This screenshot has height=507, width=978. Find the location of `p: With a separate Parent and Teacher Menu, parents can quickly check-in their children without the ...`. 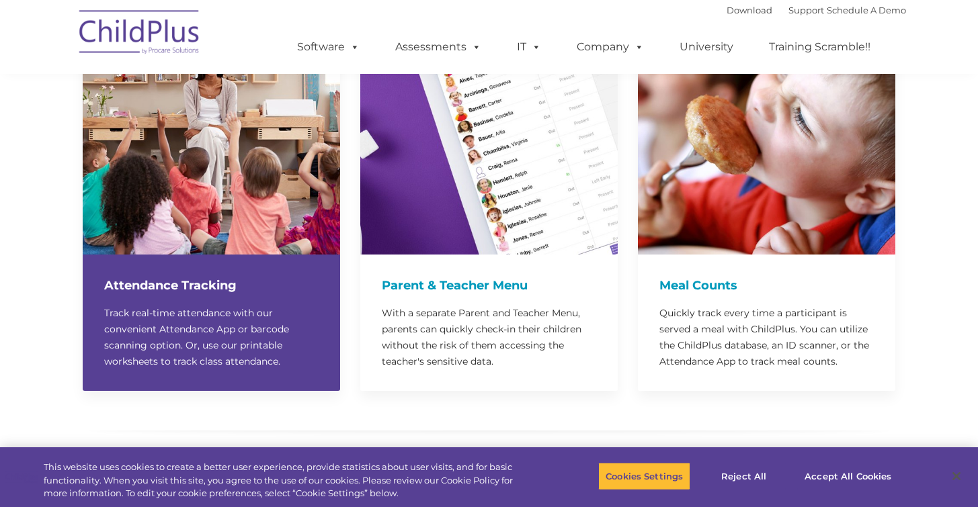

p: With a separate Parent and Teacher Menu, parents can quickly check-in their children without the ... is located at coordinates (489, 337).